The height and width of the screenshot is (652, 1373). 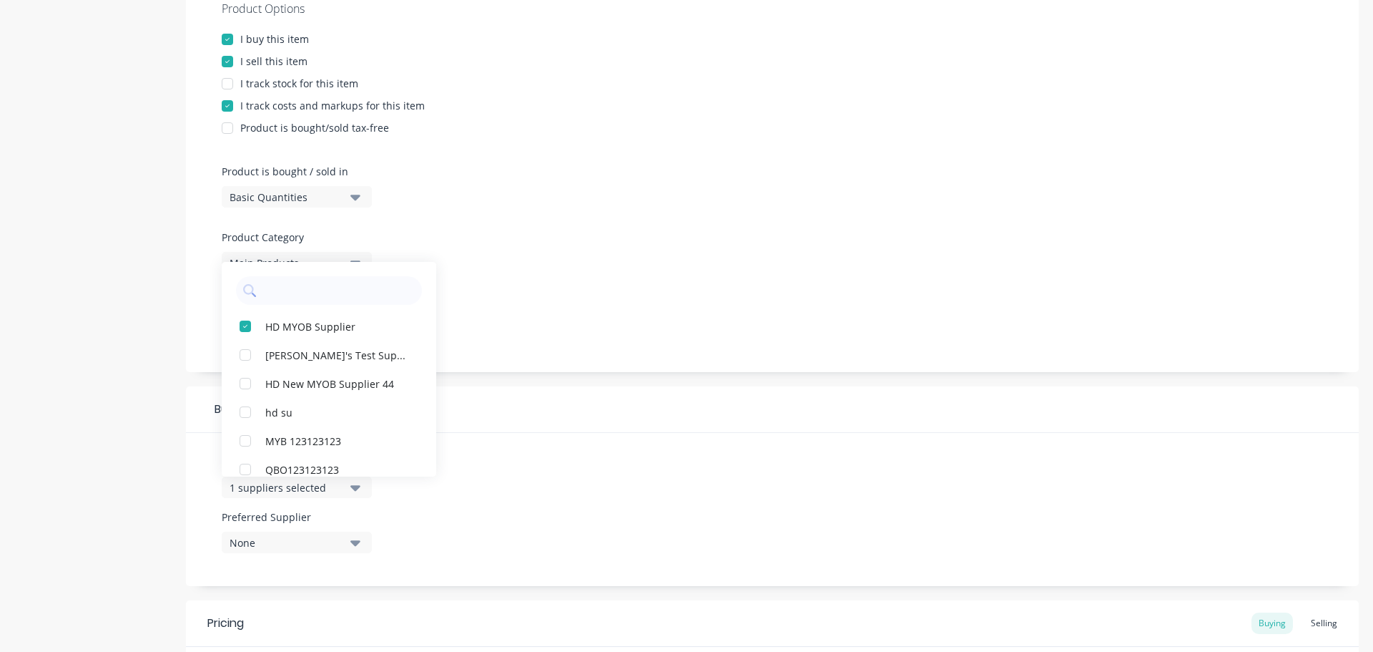 What do you see at coordinates (297, 542) in the screenshot?
I see `button: None` at bounding box center [297, 542].